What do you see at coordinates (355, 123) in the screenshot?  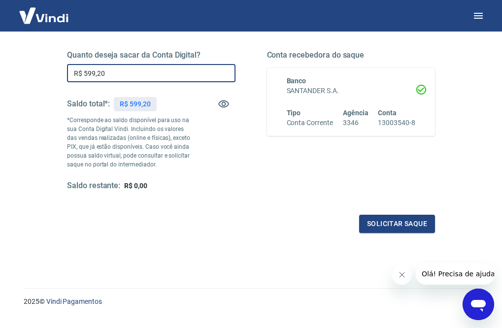 I see `h6: 3346` at bounding box center [355, 123].